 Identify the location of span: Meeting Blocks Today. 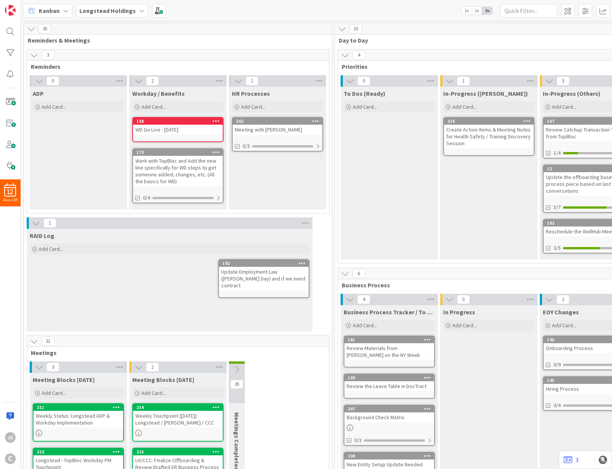
(63, 380).